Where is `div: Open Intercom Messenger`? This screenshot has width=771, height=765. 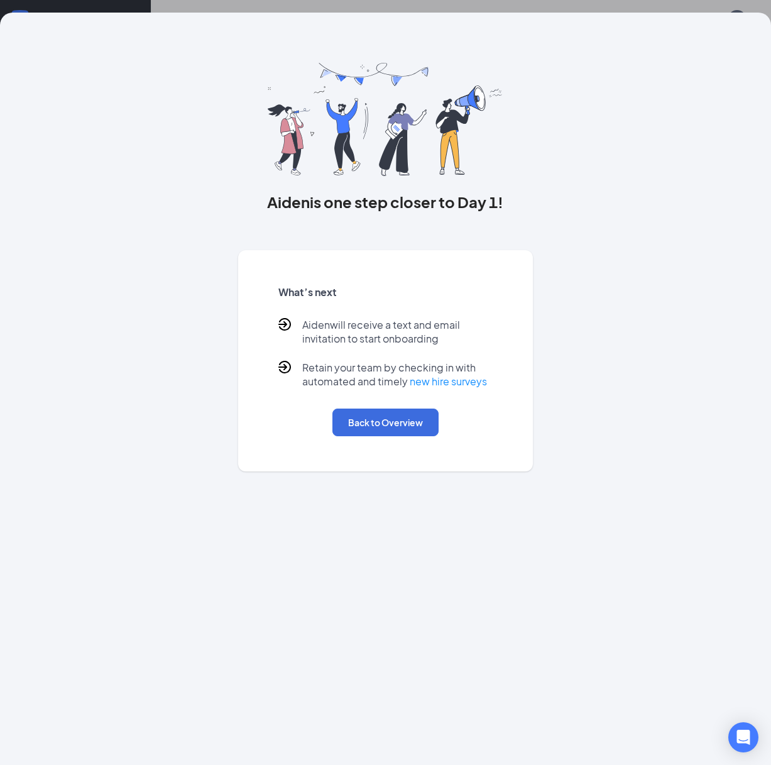
div: Open Intercom Messenger is located at coordinates (744, 737).